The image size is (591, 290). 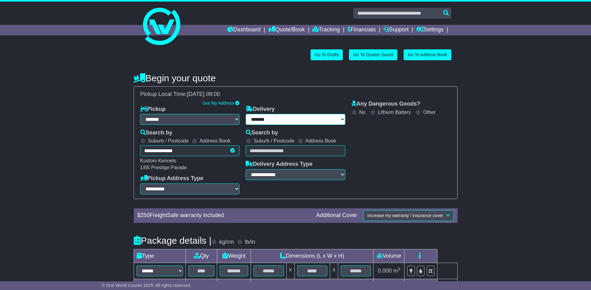 I want to click on span: 1/65 Prestige Parade, so click(x=164, y=167).